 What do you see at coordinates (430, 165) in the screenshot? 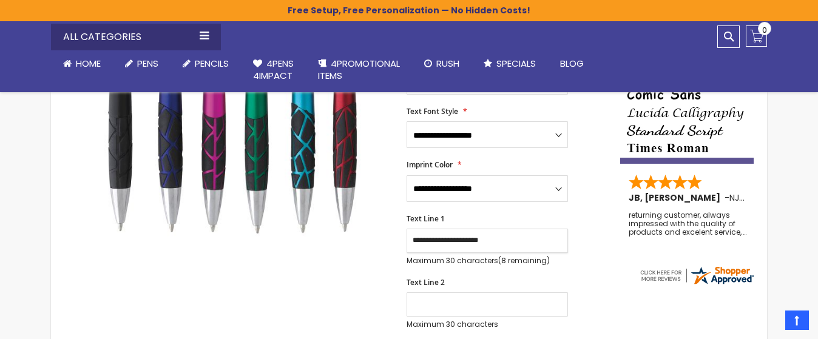
I see `span: Imprint Color` at bounding box center [430, 165].